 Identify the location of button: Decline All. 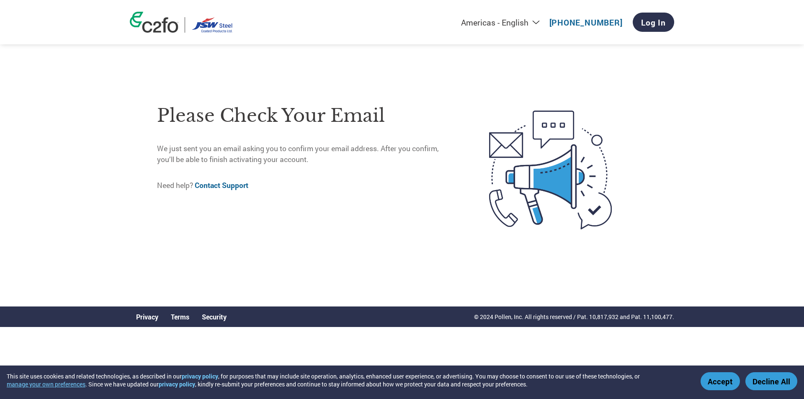
(771, 381).